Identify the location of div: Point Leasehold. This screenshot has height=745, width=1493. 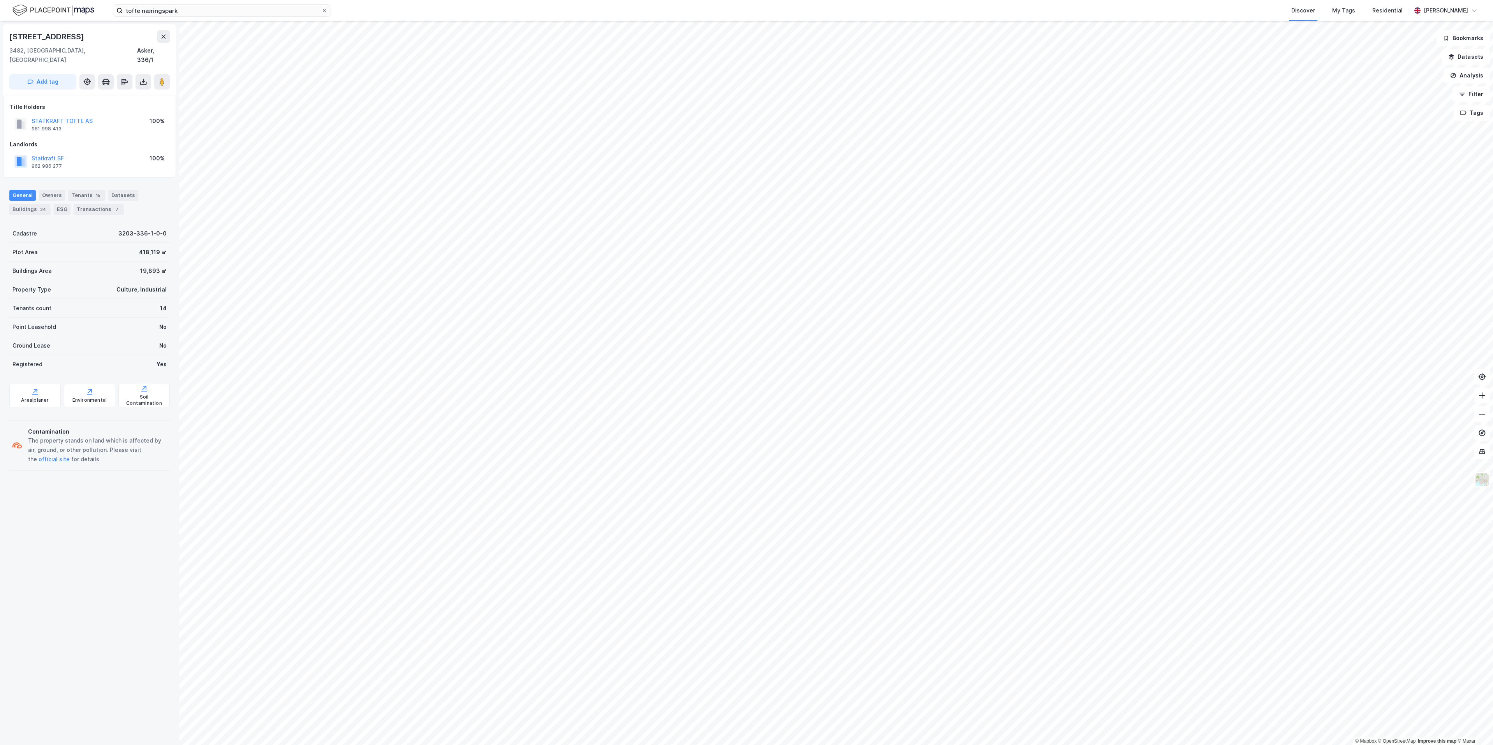
(34, 327).